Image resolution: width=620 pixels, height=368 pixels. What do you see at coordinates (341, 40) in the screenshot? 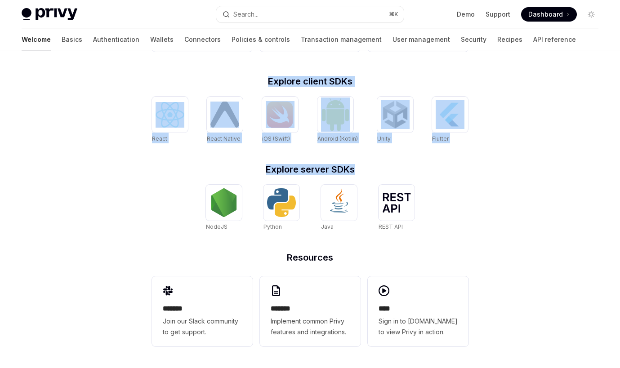
I see `a: Transaction management` at bounding box center [341, 40].